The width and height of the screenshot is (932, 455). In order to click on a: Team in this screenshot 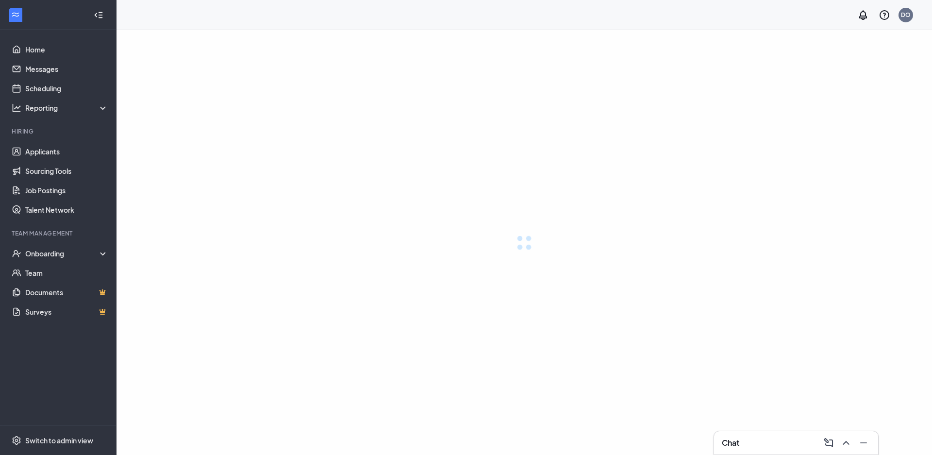, I will do `click(66, 273)`.